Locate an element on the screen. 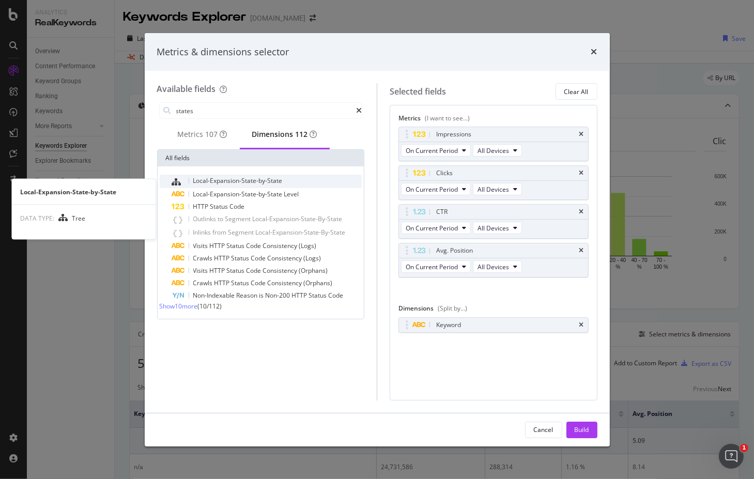 The width and height of the screenshot is (754, 479). div: Build is located at coordinates (582, 429).